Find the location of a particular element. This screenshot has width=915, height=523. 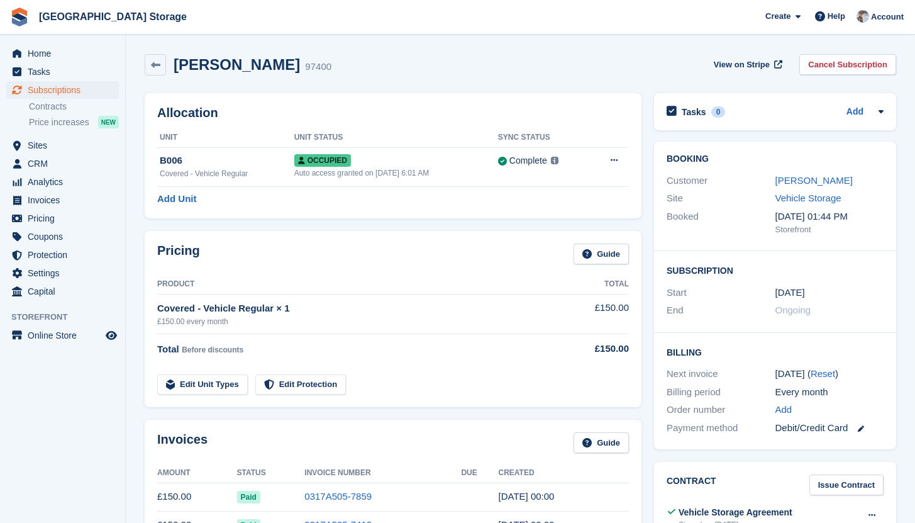

h2: Booking is located at coordinates (775, 159).